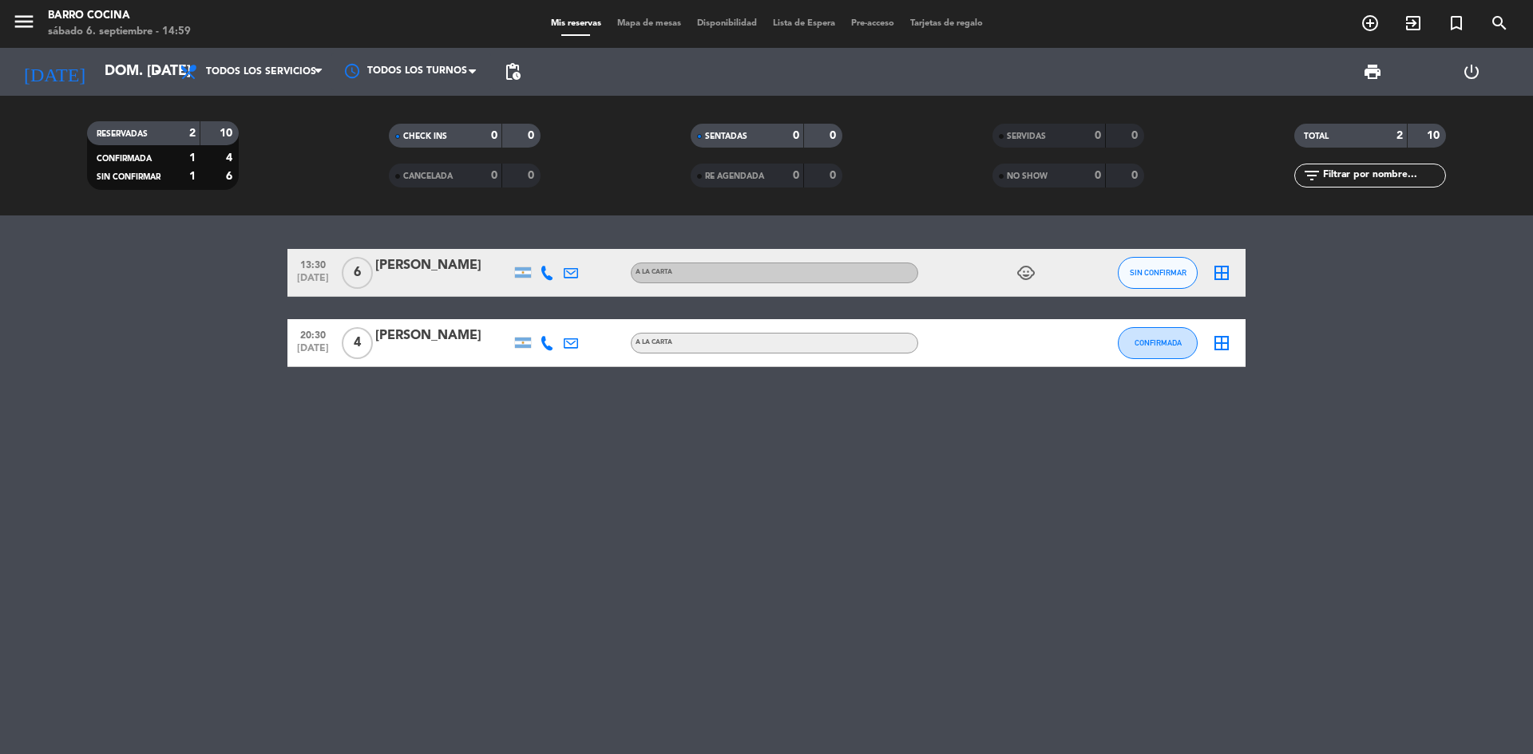  I want to click on span: 20:30, so click(313, 334).